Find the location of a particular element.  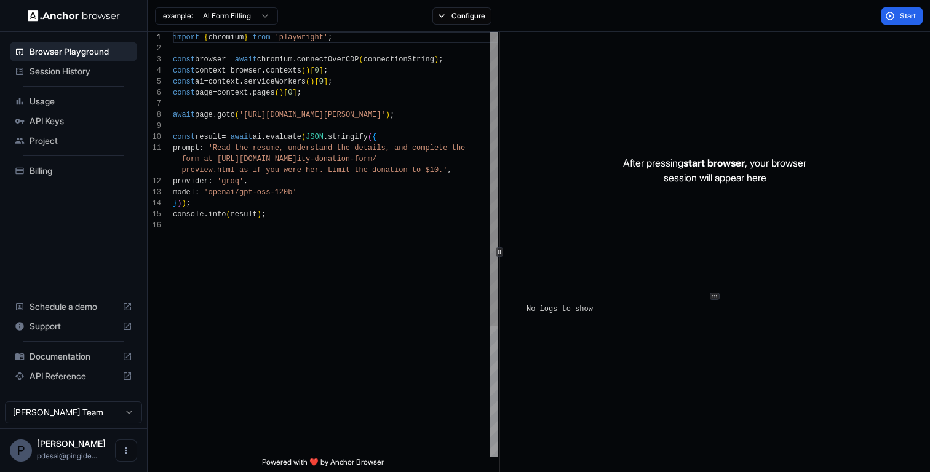

div: Billing is located at coordinates (73, 171).